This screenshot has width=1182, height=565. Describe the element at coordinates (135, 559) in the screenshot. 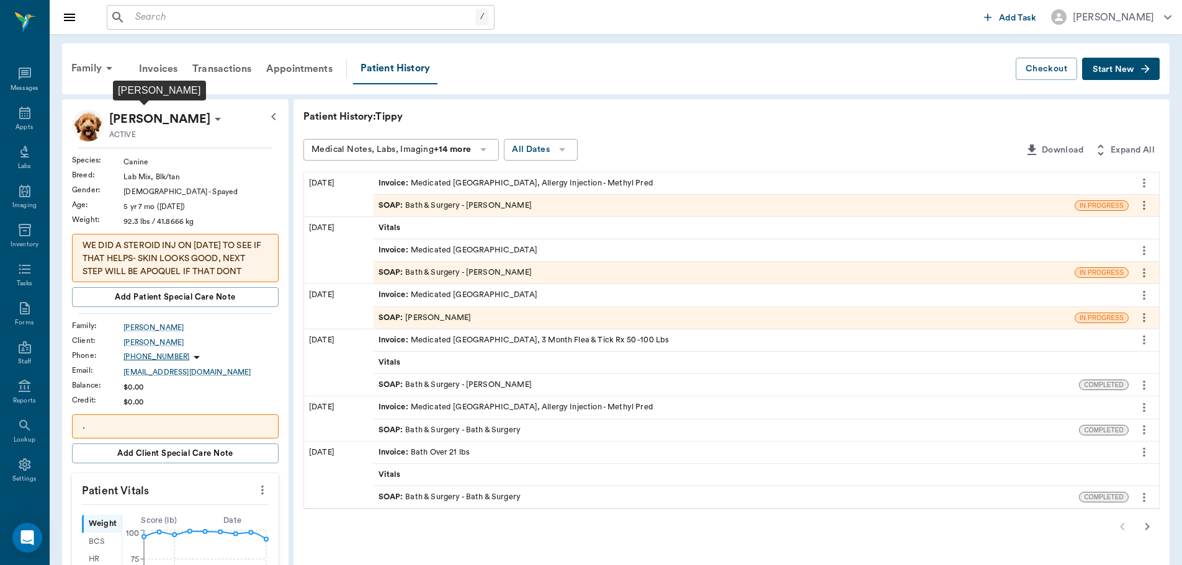

I see `tspan: 75` at that location.